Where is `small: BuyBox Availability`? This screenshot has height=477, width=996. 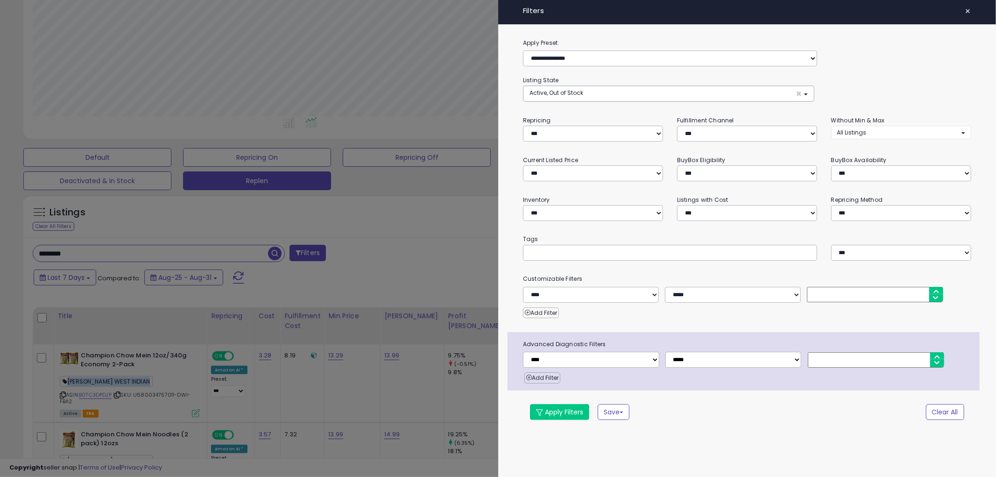 small: BuyBox Availability is located at coordinates (858, 160).